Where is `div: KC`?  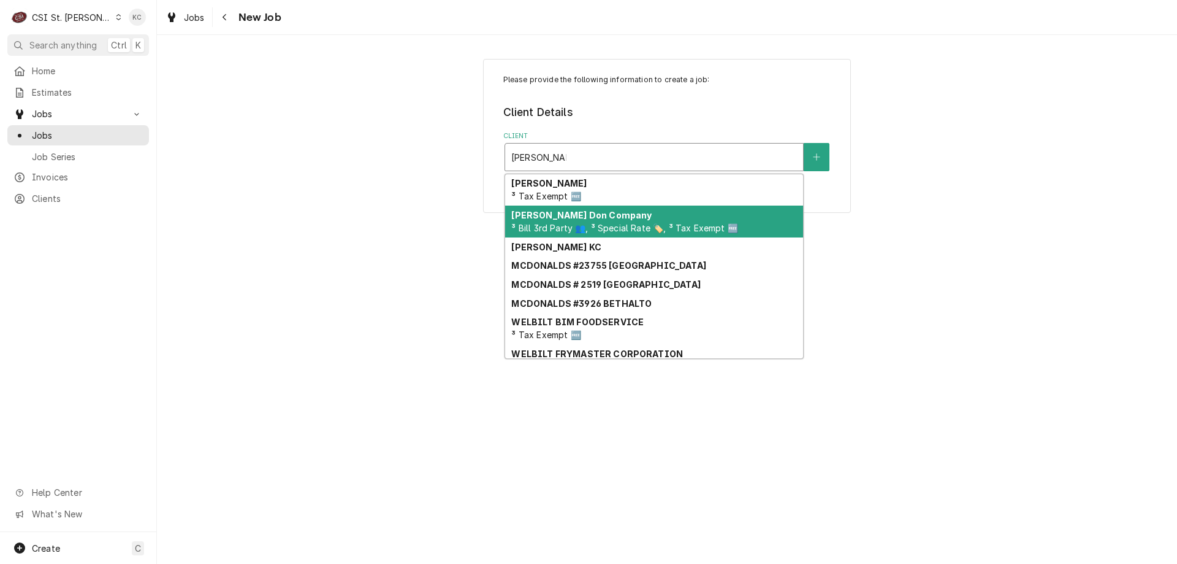
div: KC is located at coordinates (137, 17).